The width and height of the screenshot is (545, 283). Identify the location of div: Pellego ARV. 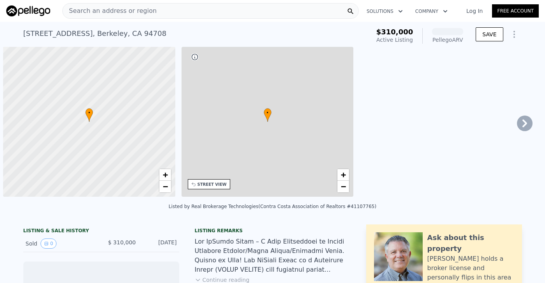
(448, 40).